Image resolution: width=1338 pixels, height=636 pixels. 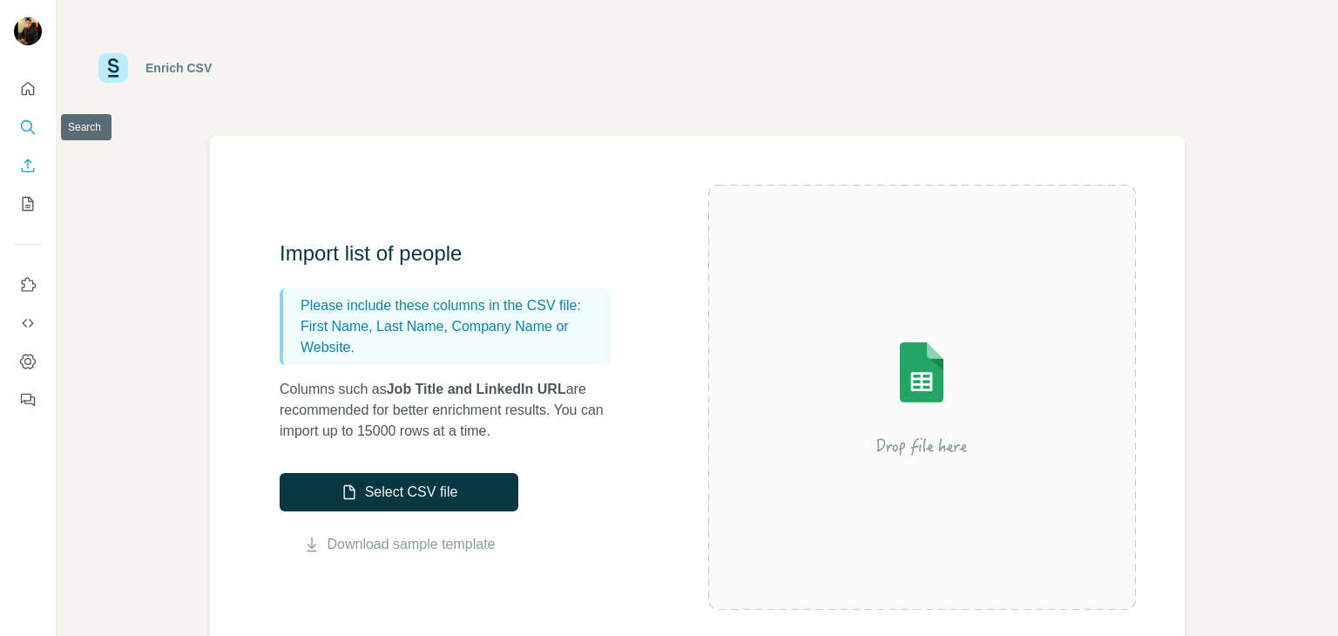 I want to click on img: Avatar, so click(x=28, y=31).